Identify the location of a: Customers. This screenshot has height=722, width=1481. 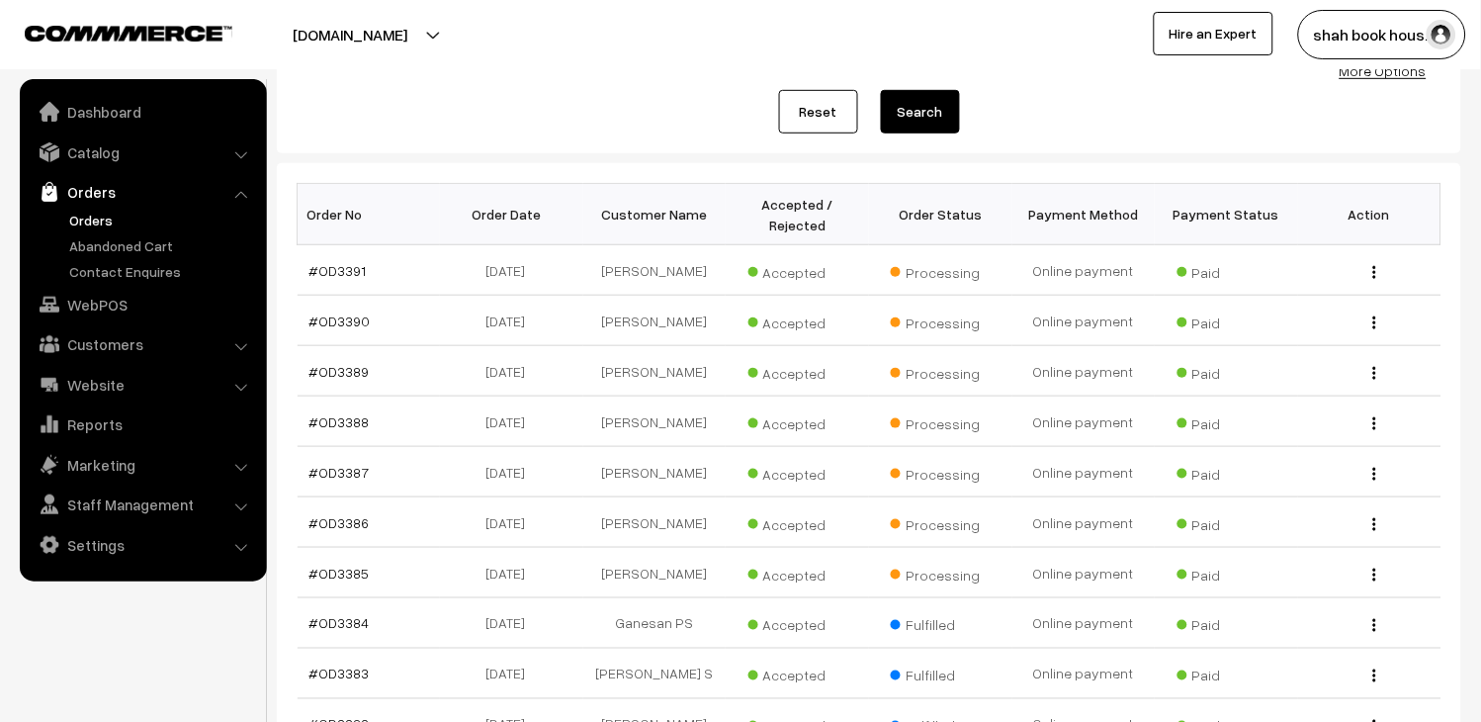
(142, 344).